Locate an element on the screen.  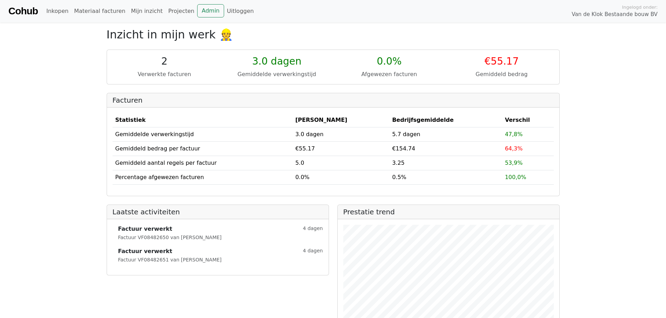
span: 47,8% is located at coordinates (513, 134).